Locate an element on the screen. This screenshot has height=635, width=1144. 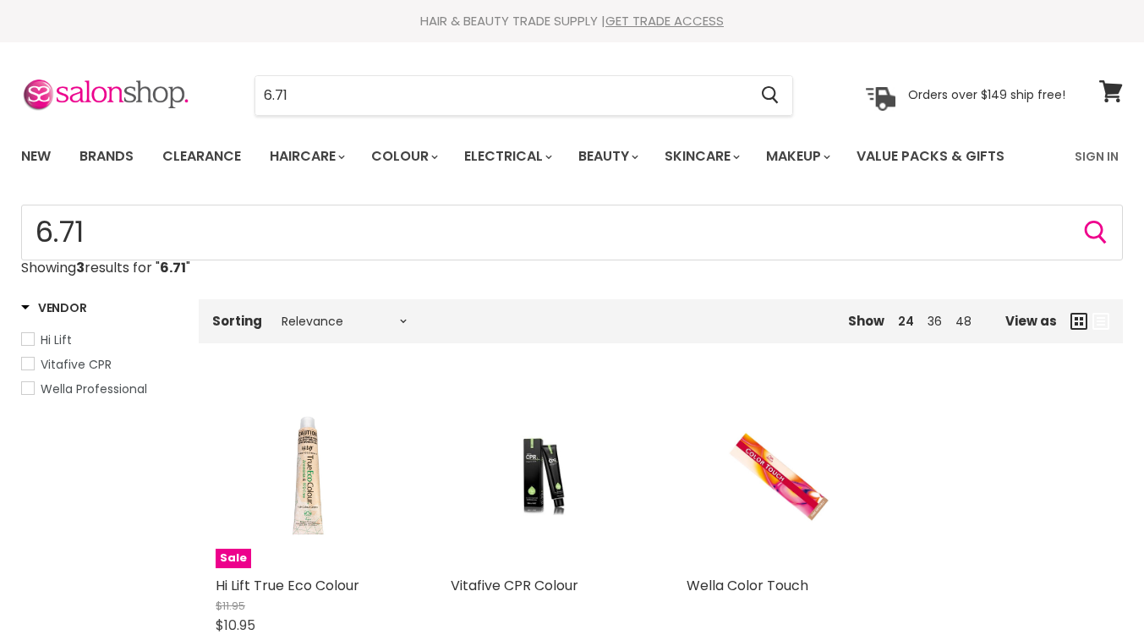
p: Orders over $149 ship free! is located at coordinates (986, 95).